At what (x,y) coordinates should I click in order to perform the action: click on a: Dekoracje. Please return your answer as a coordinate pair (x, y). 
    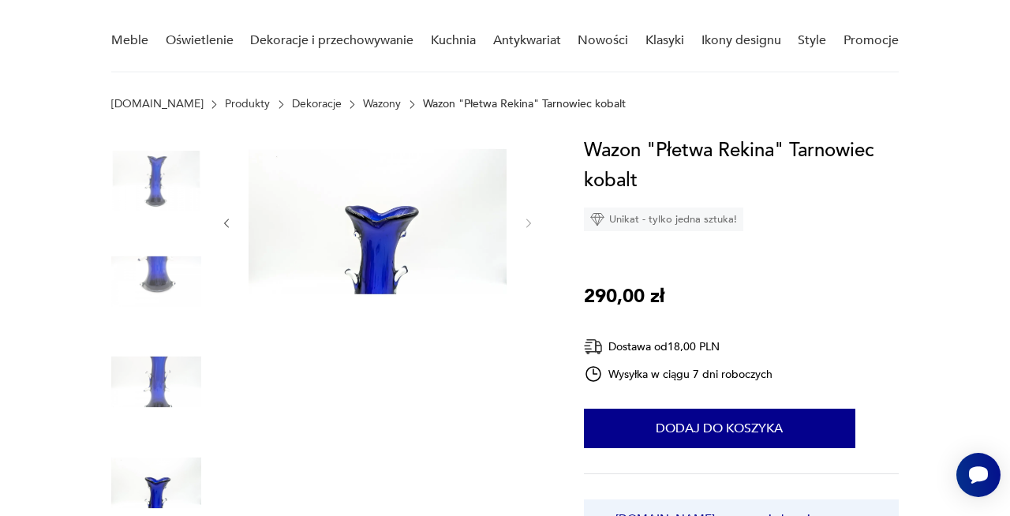
    Looking at the image, I should click on (316, 104).